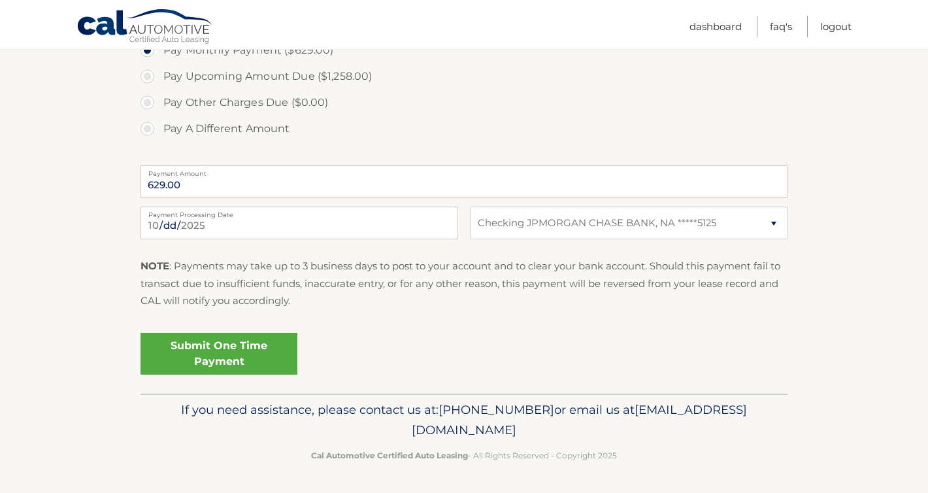 The width and height of the screenshot is (928, 493). What do you see at coordinates (836, 26) in the screenshot?
I see `a: Logout` at bounding box center [836, 26].